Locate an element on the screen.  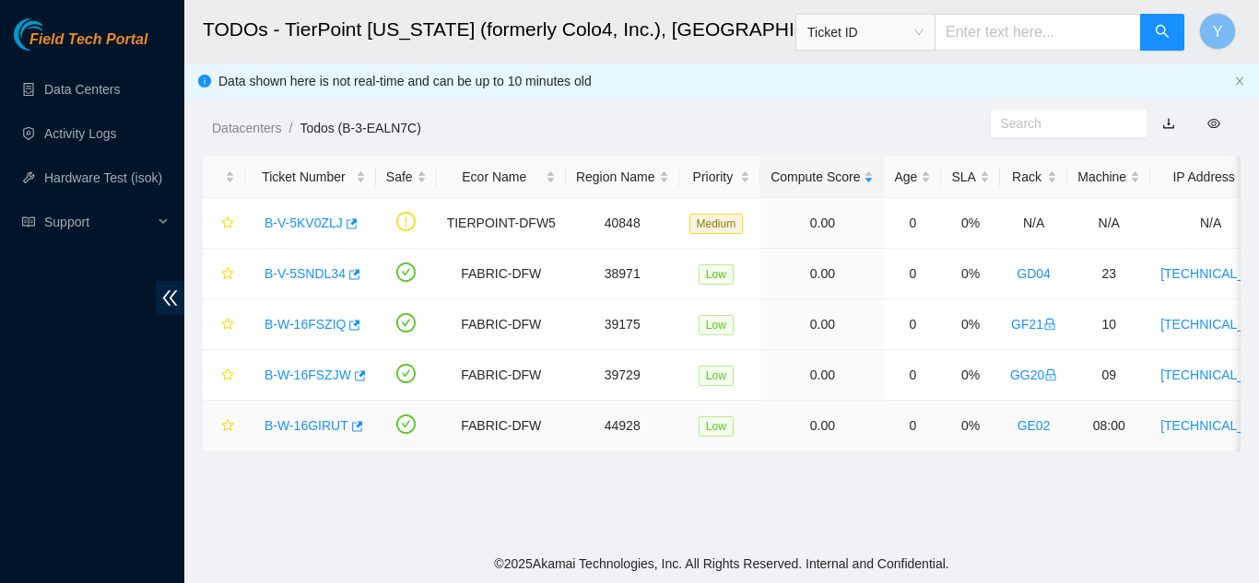
a: download is located at coordinates (1168, 123).